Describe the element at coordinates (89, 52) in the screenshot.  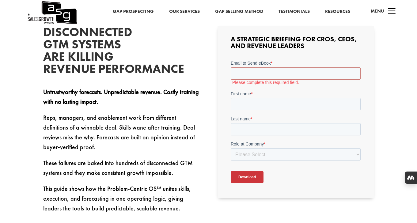
I see `h2: Disconnected GTM Systems Are Killing Revenue Performance` at that location.